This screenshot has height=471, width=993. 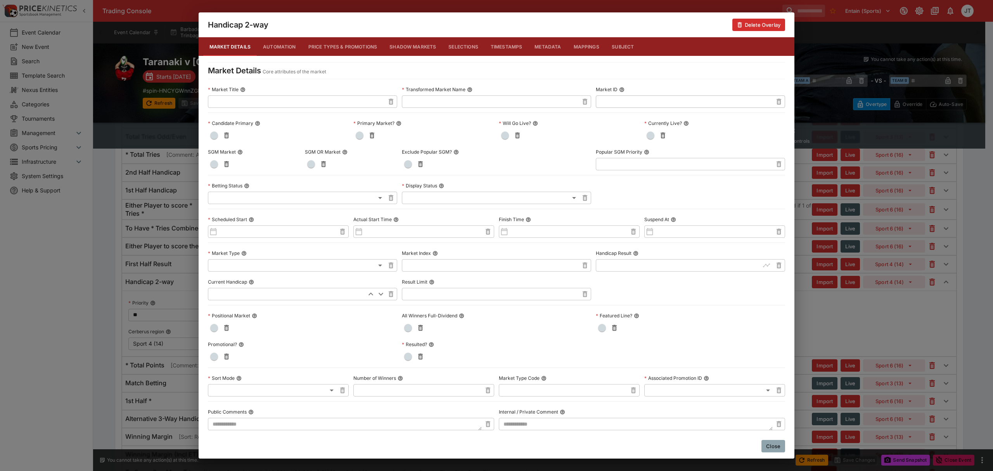 What do you see at coordinates (372, 219) in the screenshot?
I see `p: Actual Start Time` at bounding box center [372, 219].